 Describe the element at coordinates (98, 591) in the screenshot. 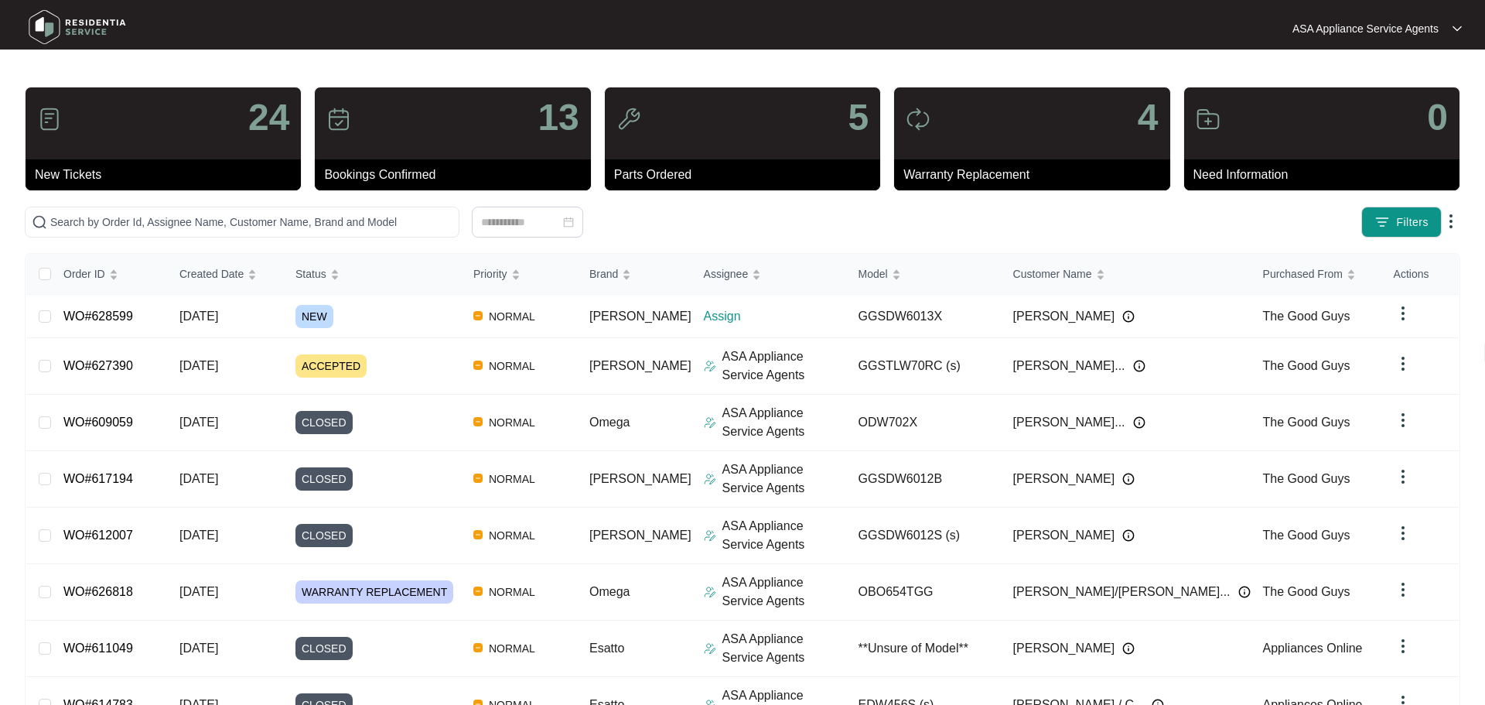

I see `a: WO#626818` at that location.